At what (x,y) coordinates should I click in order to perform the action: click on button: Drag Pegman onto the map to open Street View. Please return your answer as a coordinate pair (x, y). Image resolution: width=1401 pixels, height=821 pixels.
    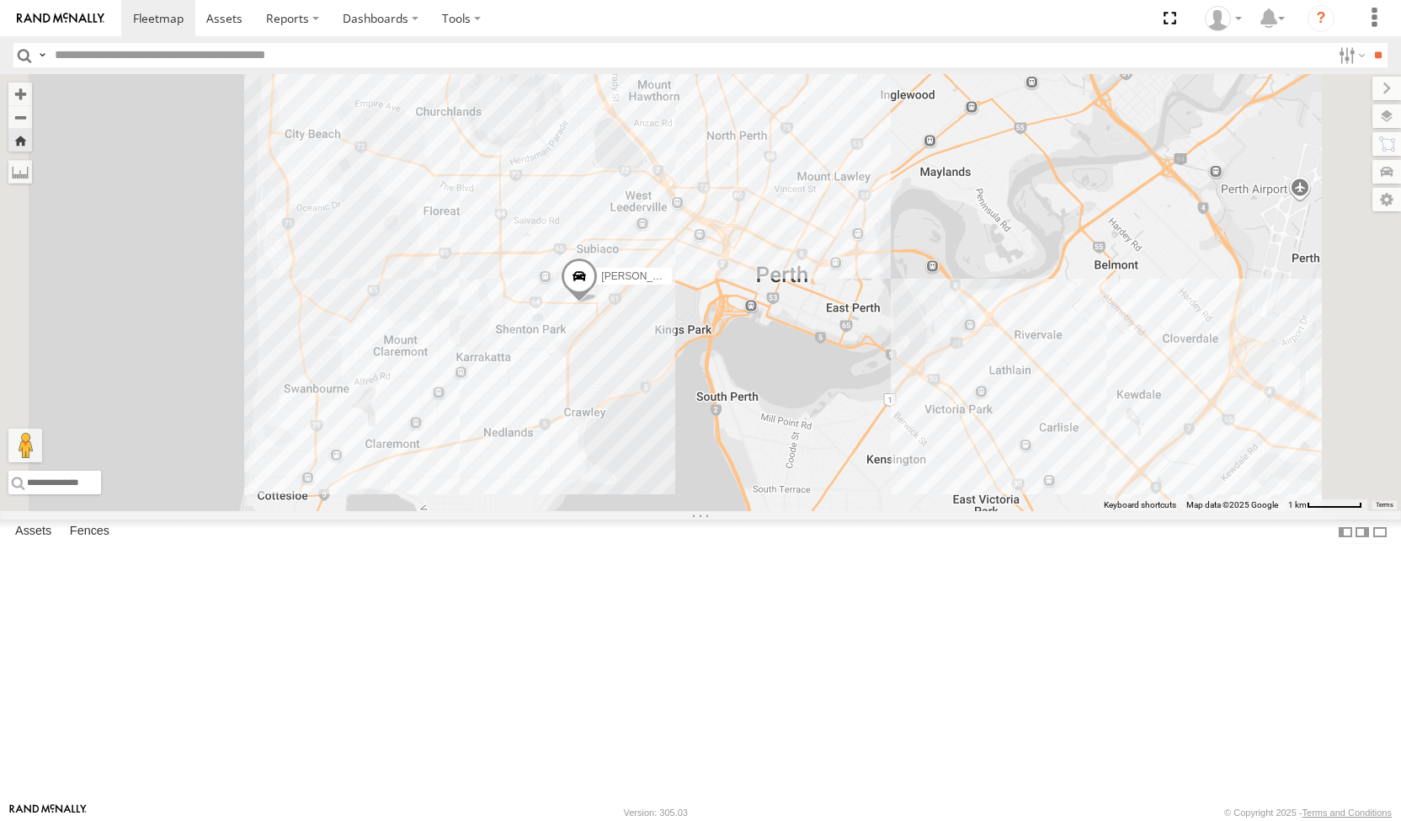
    Looking at the image, I should click on (25, 445).